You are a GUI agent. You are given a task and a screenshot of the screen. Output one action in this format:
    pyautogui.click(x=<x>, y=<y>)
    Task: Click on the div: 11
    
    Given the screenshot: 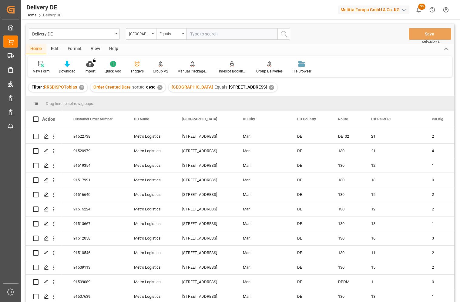 What is the action you would take?
    pyautogui.click(x=394, y=253)
    